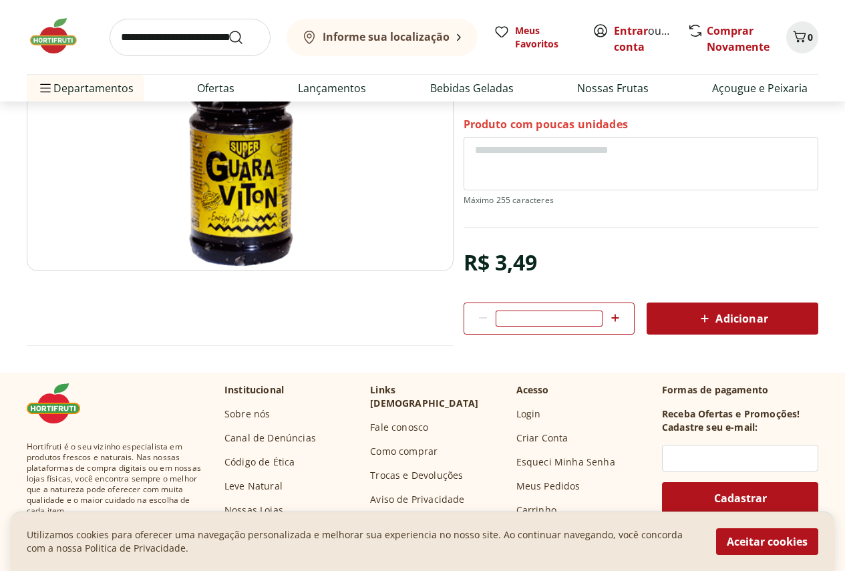 The height and width of the screenshot is (571, 845). What do you see at coordinates (247, 414) in the screenshot?
I see `a: Sobre nós` at bounding box center [247, 414].